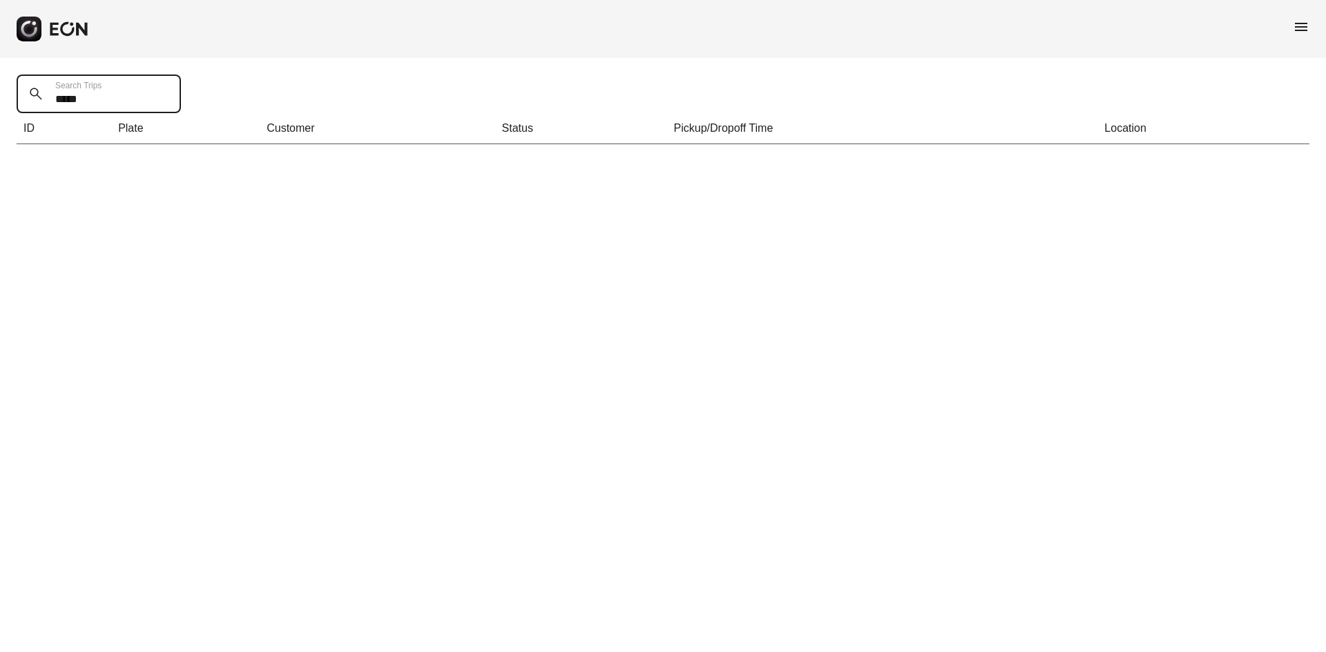  What do you see at coordinates (377, 128) in the screenshot?
I see `th: Customer` at bounding box center [377, 128].